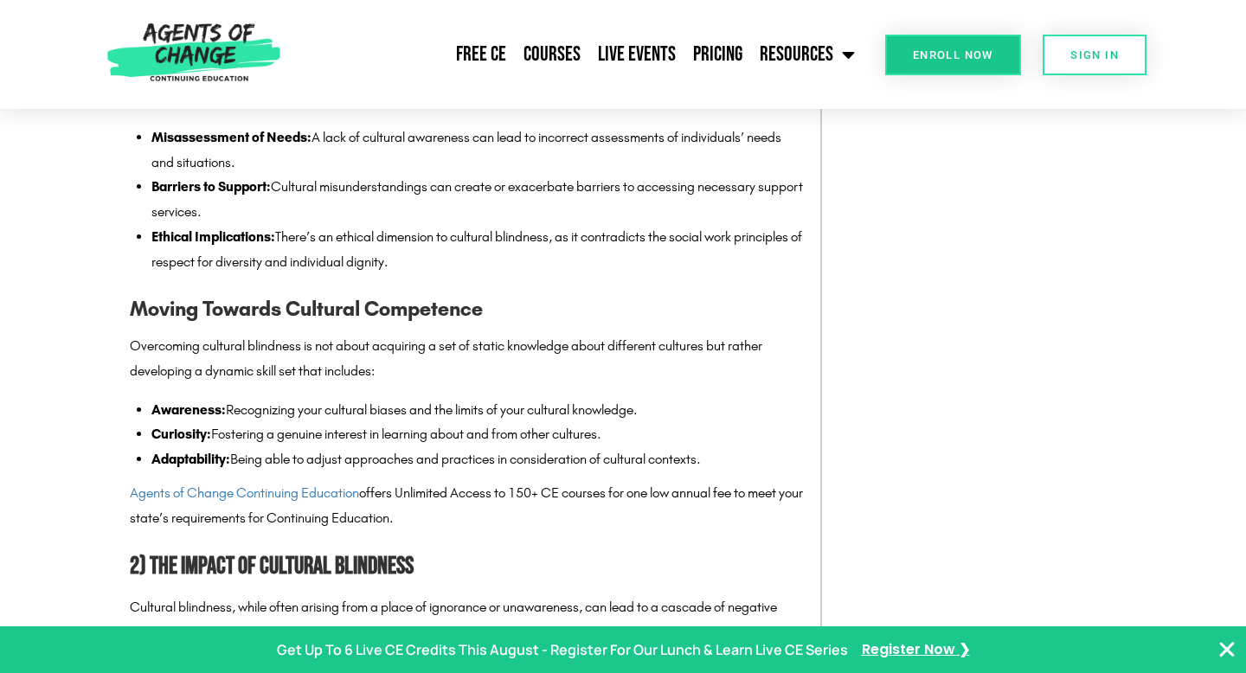  I want to click on span: SIGN IN, so click(1094, 55).